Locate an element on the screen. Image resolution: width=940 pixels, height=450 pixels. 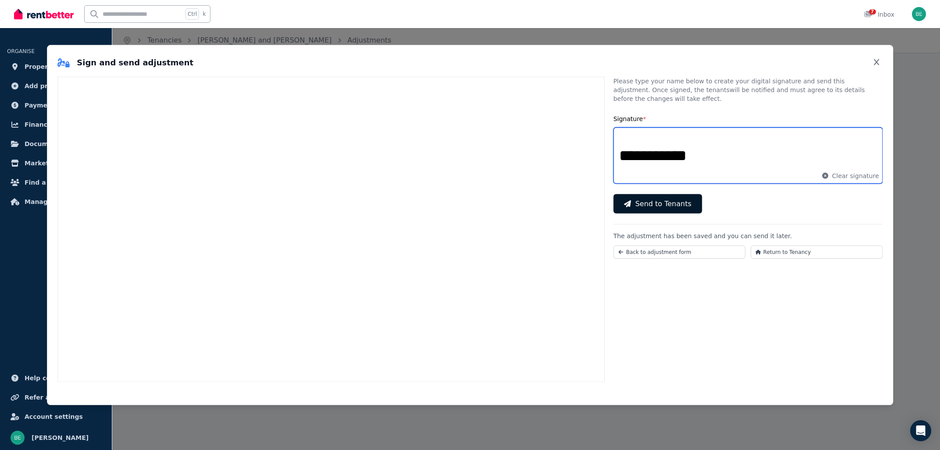
button: Back to adjustment form is located at coordinates (679, 252).